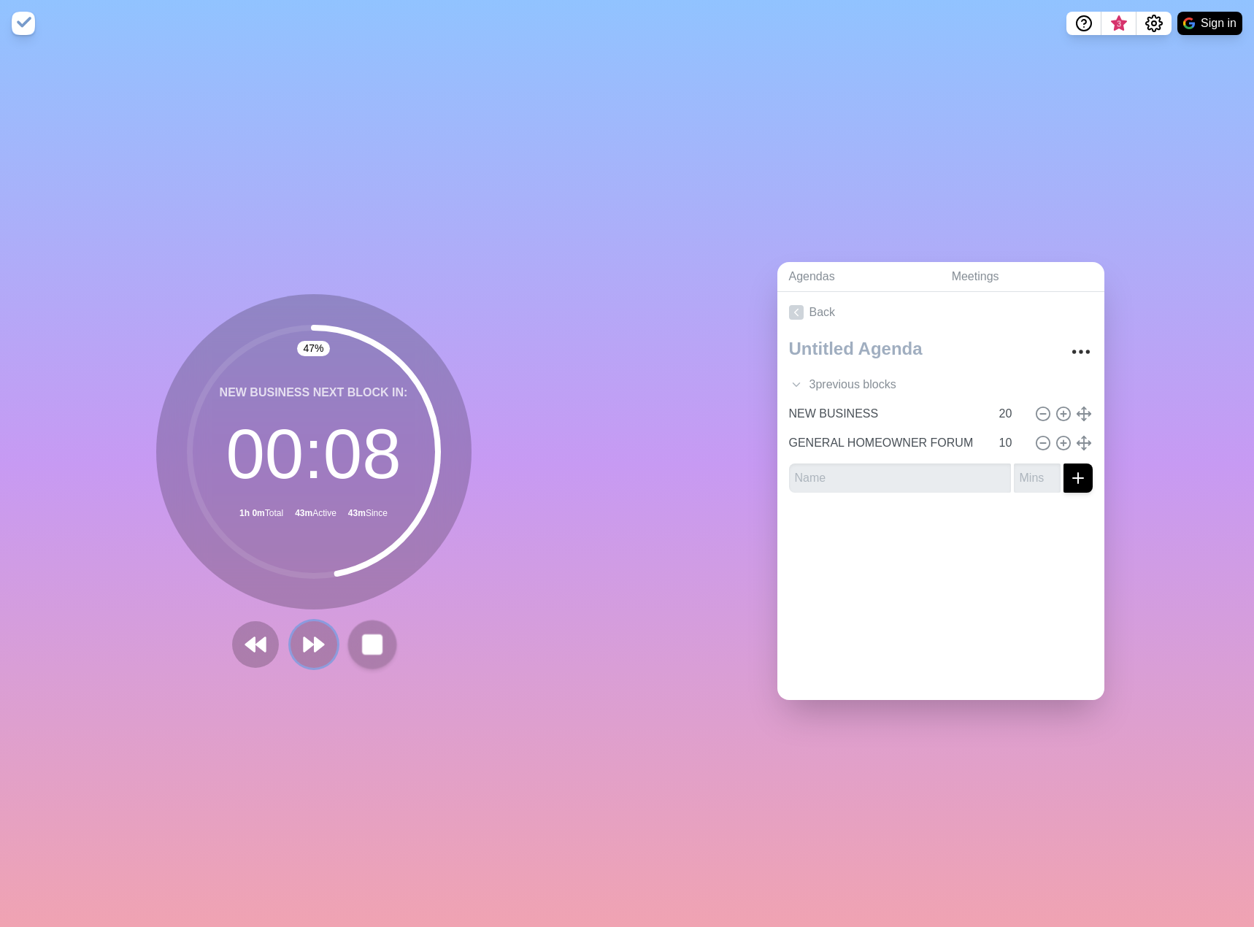 This screenshot has height=927, width=1254. I want to click on div: 3 previous block, so click(941, 385).